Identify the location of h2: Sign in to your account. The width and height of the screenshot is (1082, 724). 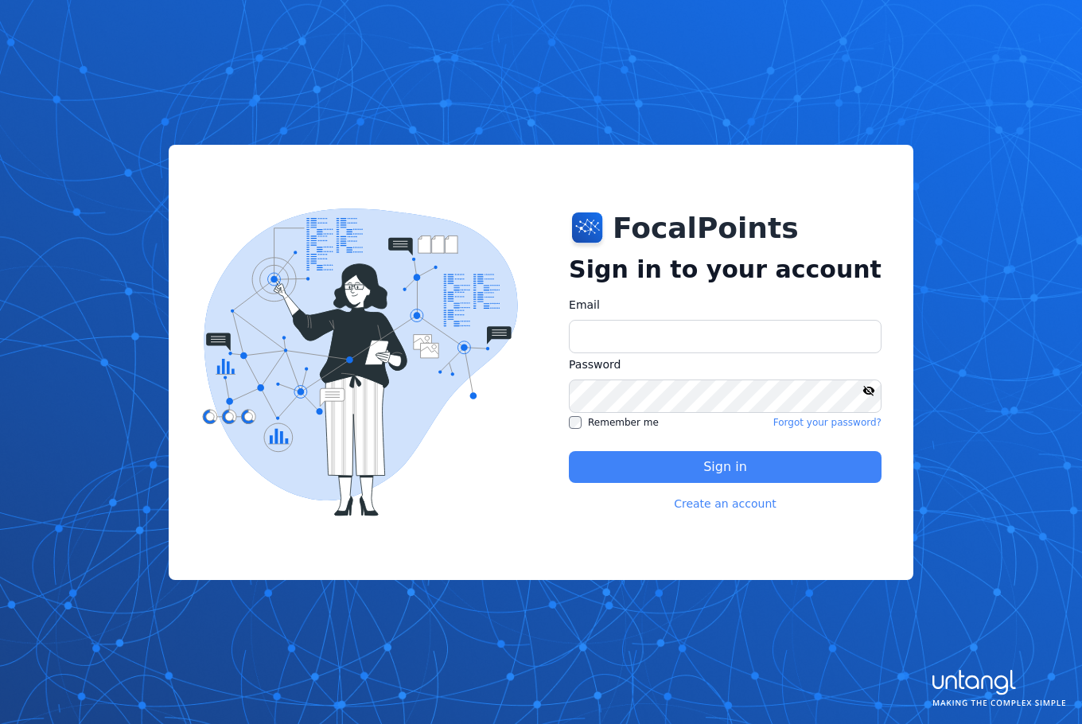
(725, 270).